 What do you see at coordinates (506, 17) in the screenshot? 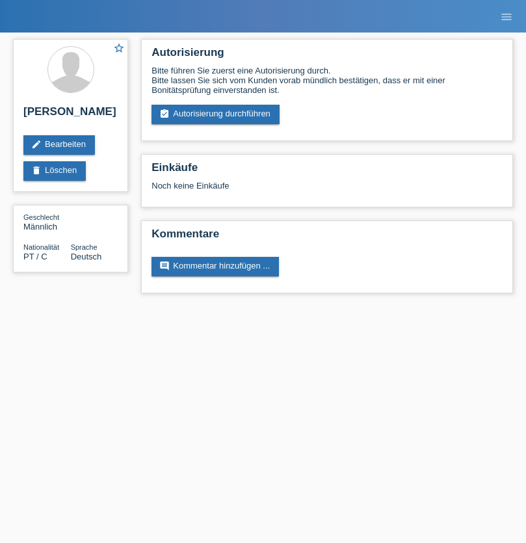
I see `i: menu` at bounding box center [506, 17].